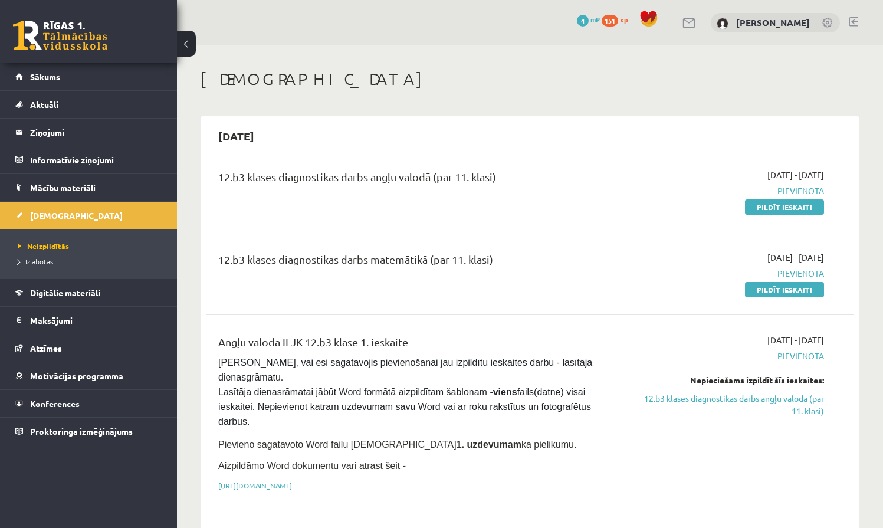 This screenshot has height=528, width=883. Describe the element at coordinates (617, 19) in the screenshot. I see `a: 151 xp` at that location.